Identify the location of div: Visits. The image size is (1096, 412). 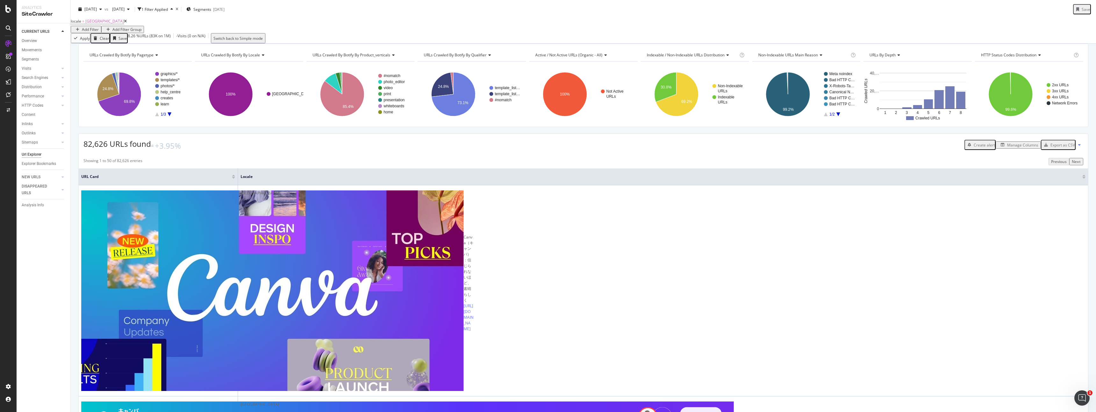
(26, 69).